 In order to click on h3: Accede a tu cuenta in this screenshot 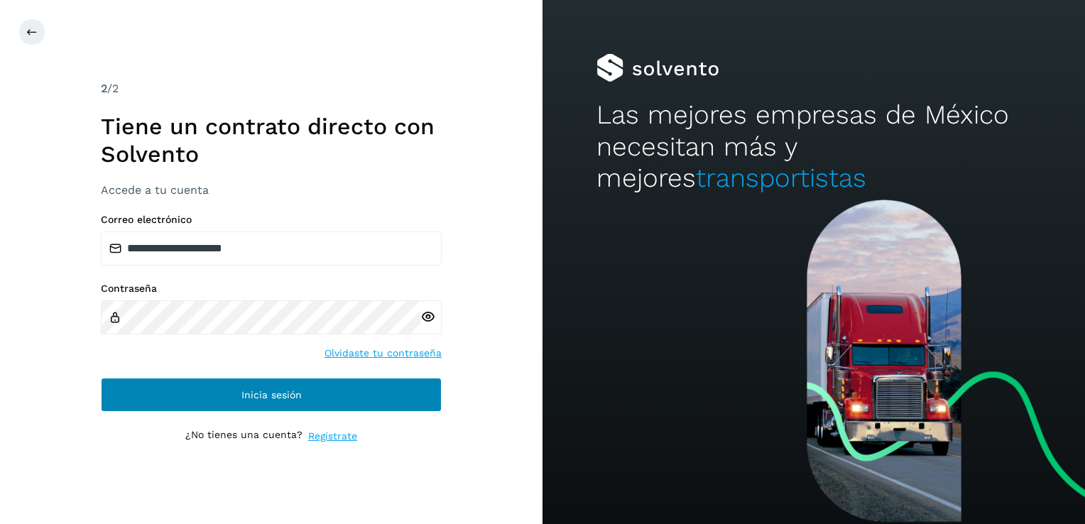, I will do `click(271, 190)`.